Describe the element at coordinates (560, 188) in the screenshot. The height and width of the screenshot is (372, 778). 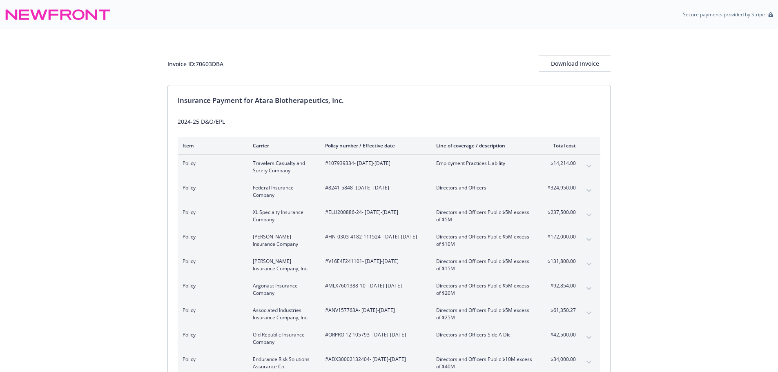
I see `span: $324,950.00` at that location.